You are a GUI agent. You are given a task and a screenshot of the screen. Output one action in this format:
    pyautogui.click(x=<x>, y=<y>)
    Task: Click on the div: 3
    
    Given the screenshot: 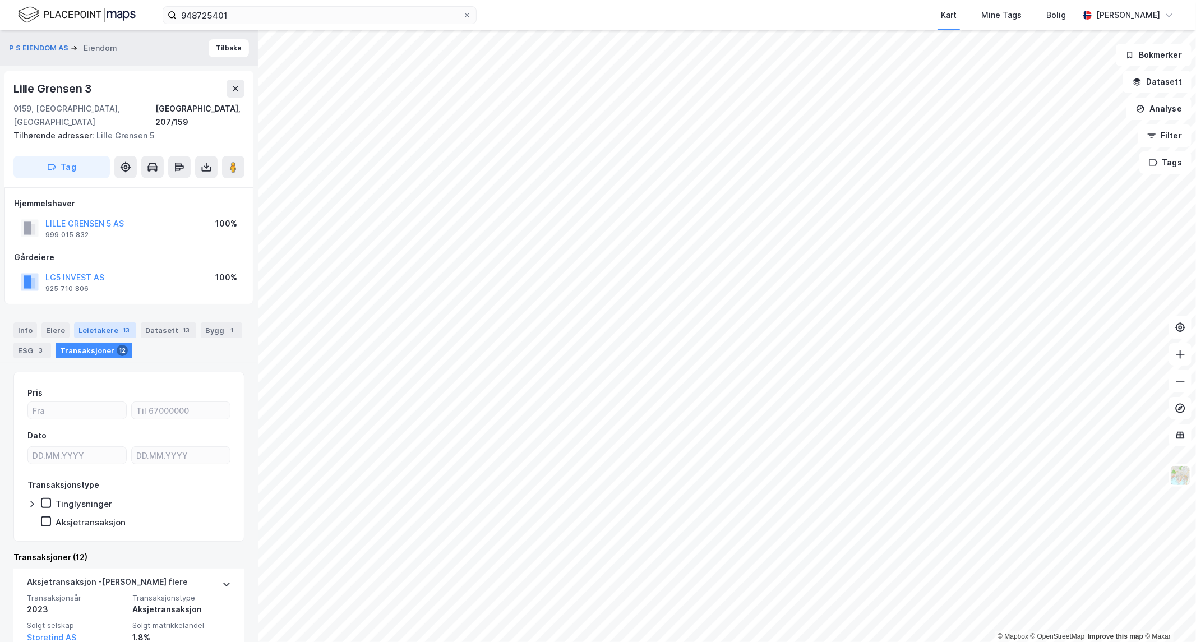 What is the action you would take?
    pyautogui.click(x=41, y=350)
    